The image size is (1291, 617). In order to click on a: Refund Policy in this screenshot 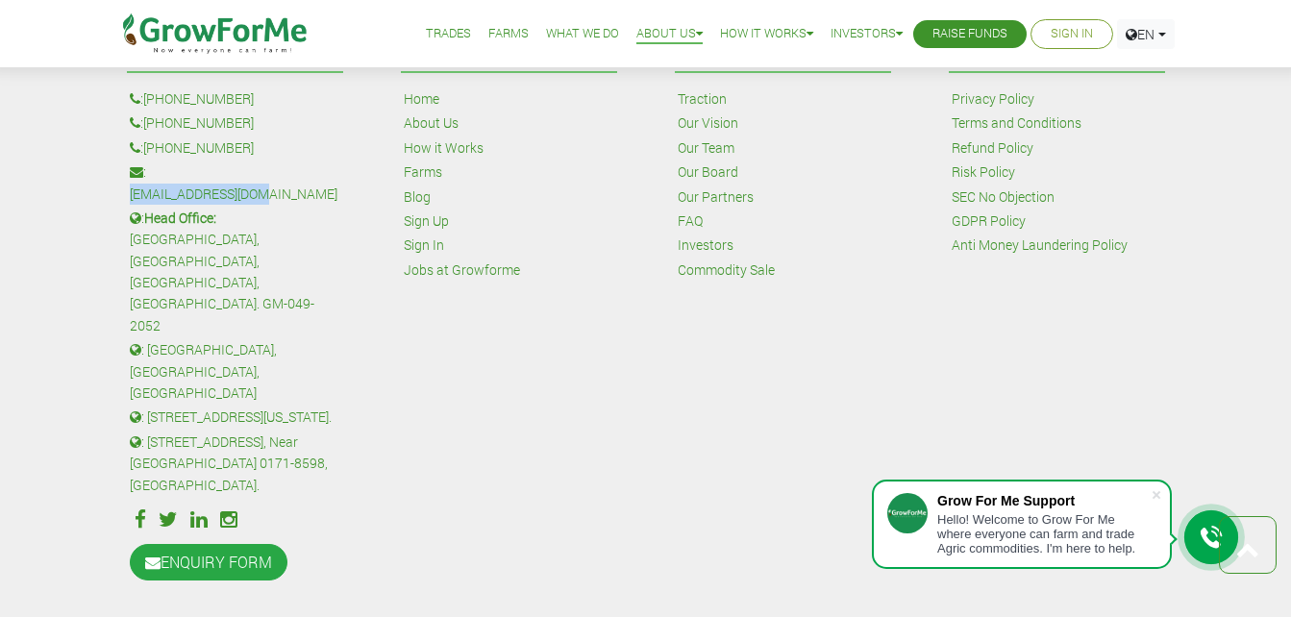, I will do `click(992, 148)`.